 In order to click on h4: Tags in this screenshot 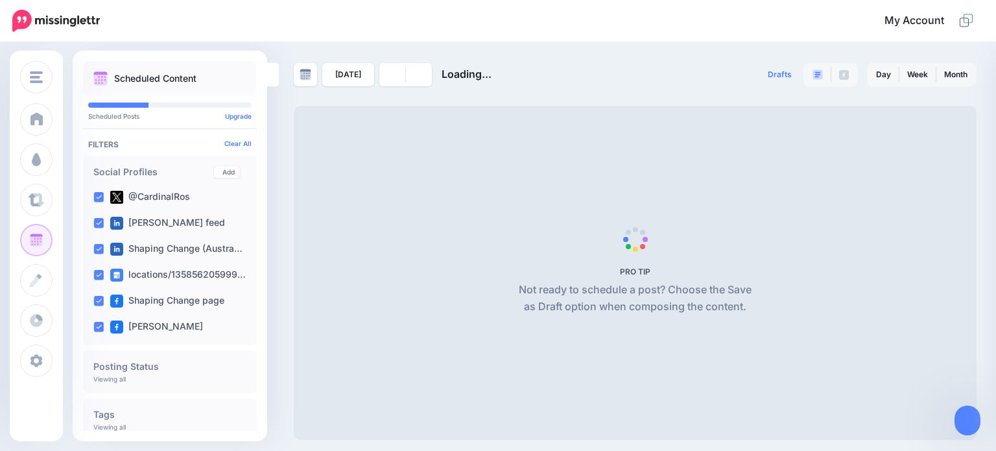, I will do `click(170, 414)`.